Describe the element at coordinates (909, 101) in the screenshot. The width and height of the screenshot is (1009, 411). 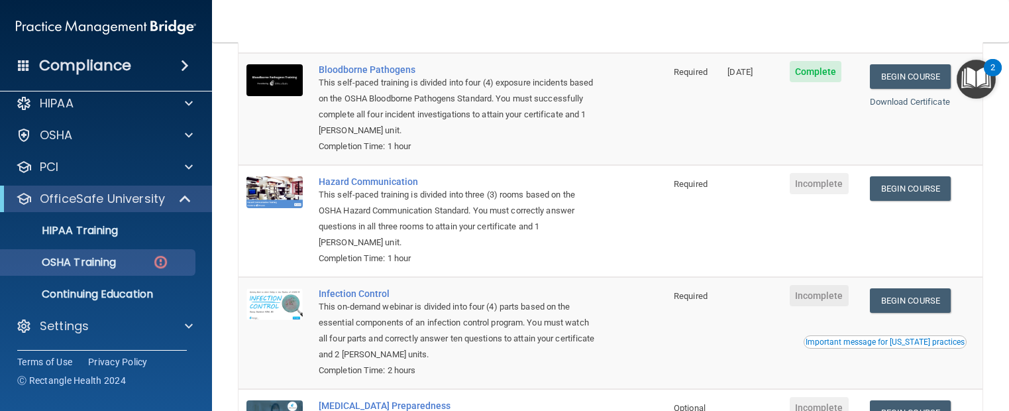
I see `a: Download Certificate` at that location.